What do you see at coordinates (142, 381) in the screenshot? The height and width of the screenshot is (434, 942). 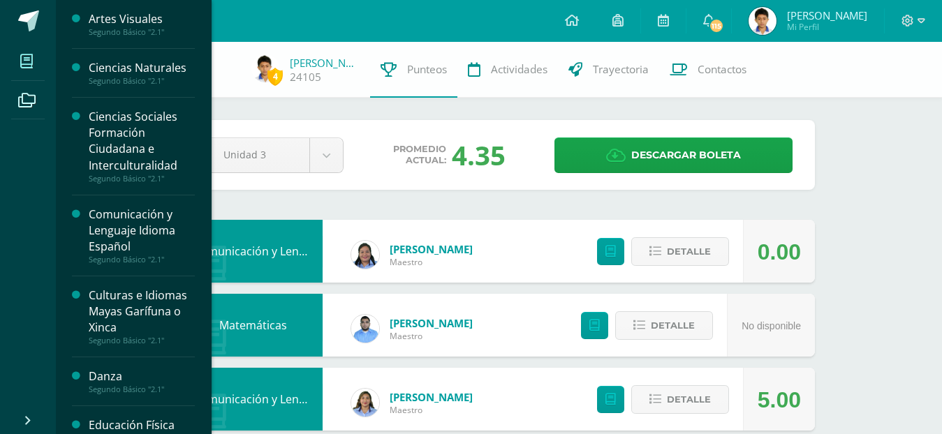 I see `a: DanzaSegundo Básico "2.1"` at bounding box center [142, 381].